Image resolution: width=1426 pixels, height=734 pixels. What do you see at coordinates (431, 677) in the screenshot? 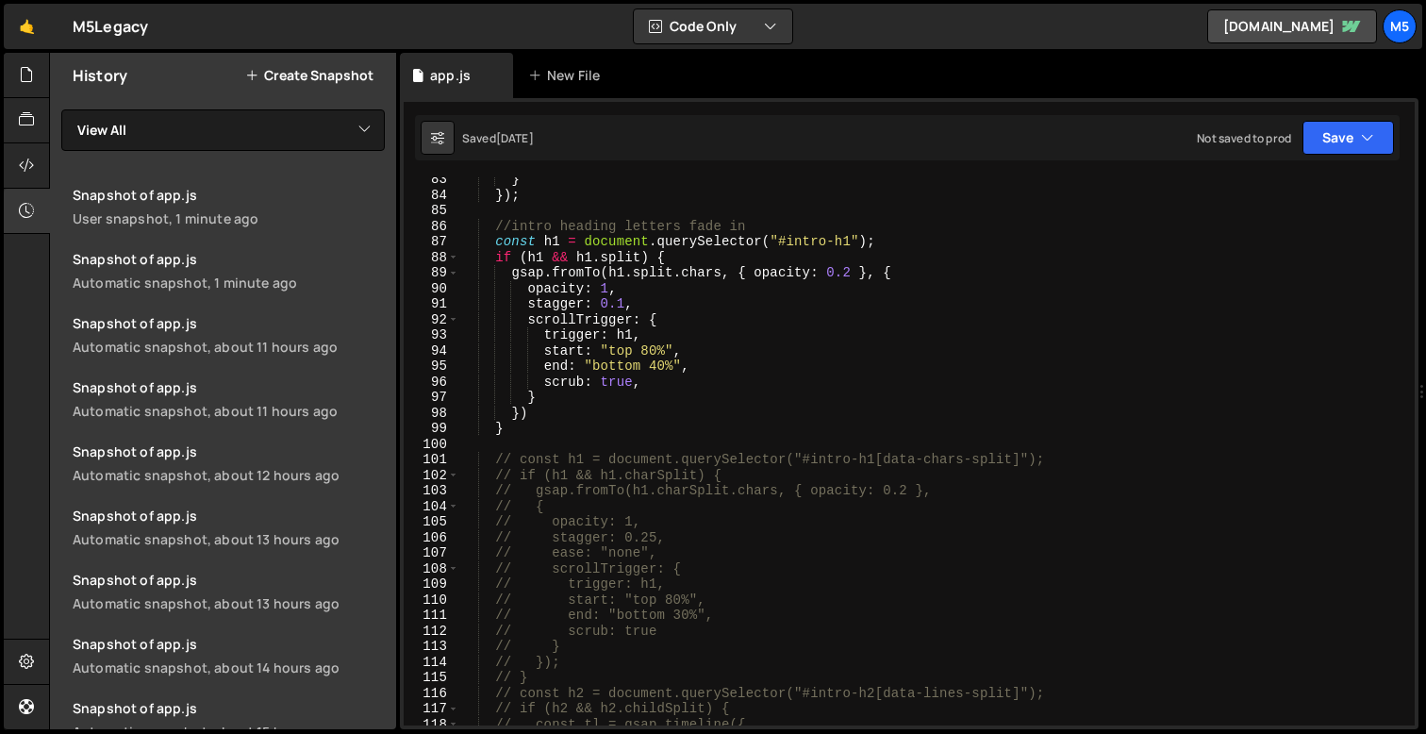
I see `div: 115` at bounding box center [431, 677].